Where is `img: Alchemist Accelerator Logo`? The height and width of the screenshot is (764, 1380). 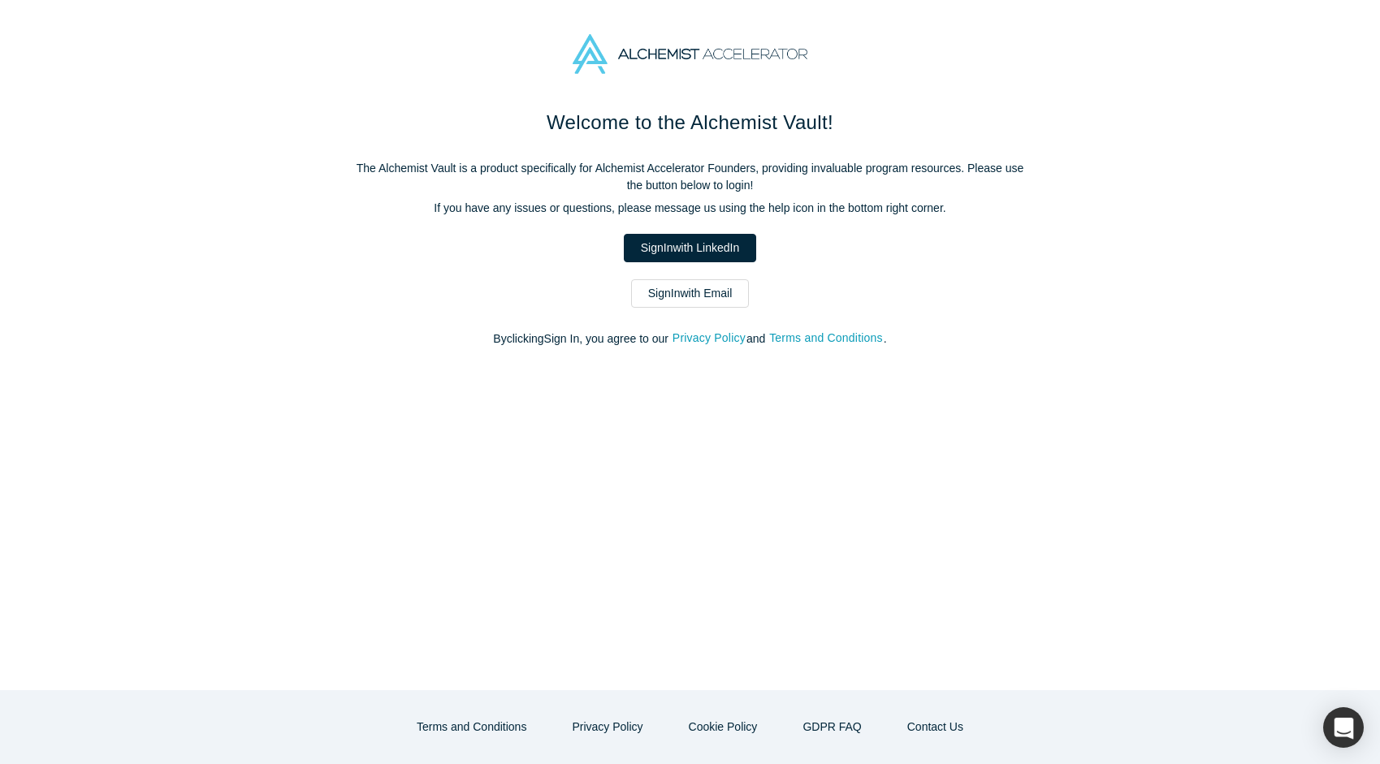
img: Alchemist Accelerator Logo is located at coordinates (690, 54).